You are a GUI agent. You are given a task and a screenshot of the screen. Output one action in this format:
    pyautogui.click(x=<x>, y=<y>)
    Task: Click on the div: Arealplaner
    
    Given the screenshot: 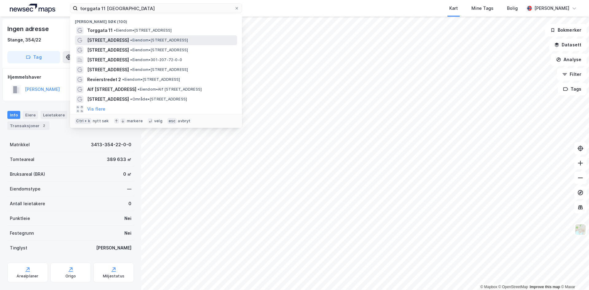 What is the action you would take?
    pyautogui.click(x=27, y=276)
    